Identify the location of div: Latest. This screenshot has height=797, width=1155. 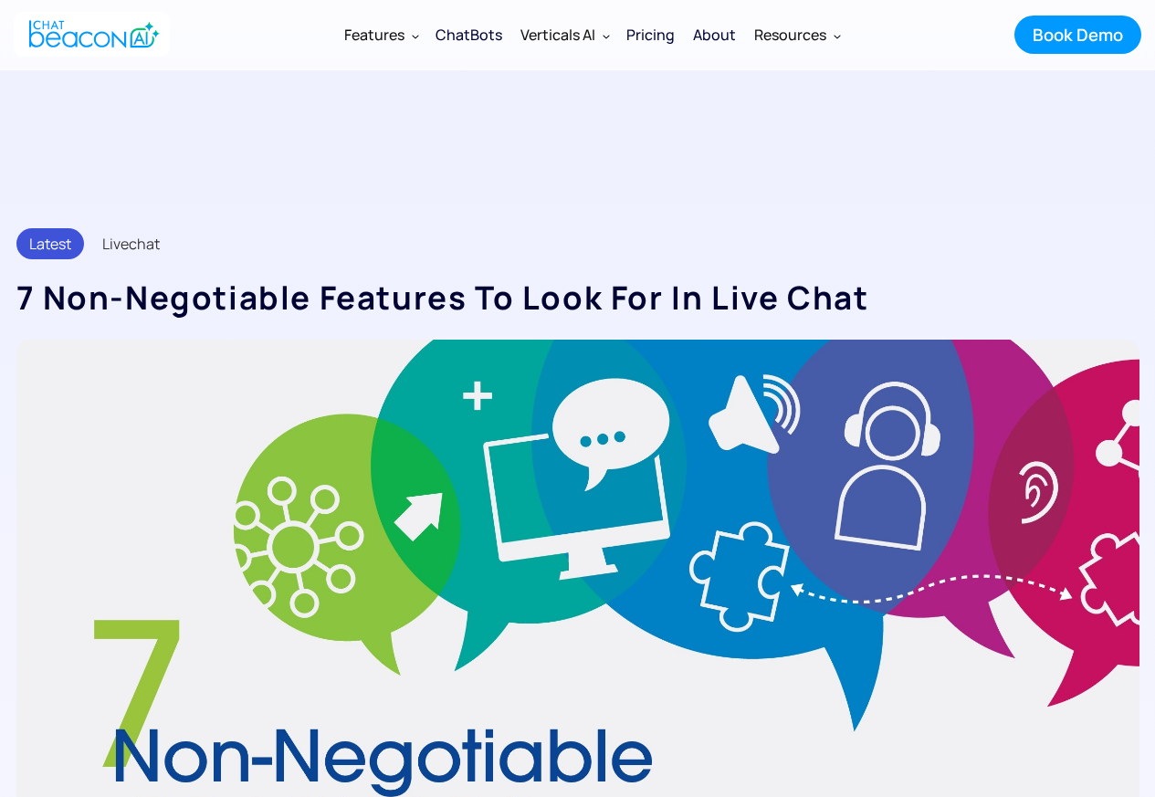
(50, 244).